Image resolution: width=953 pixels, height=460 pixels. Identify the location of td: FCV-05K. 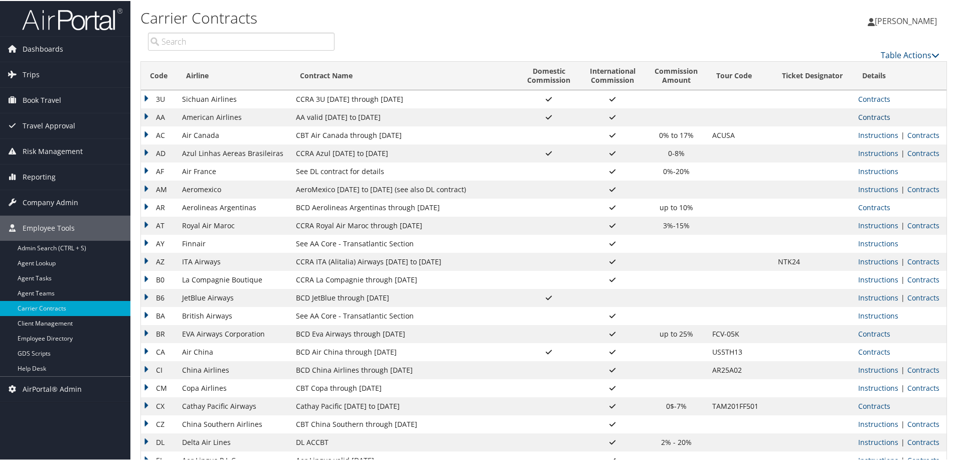
(740, 333).